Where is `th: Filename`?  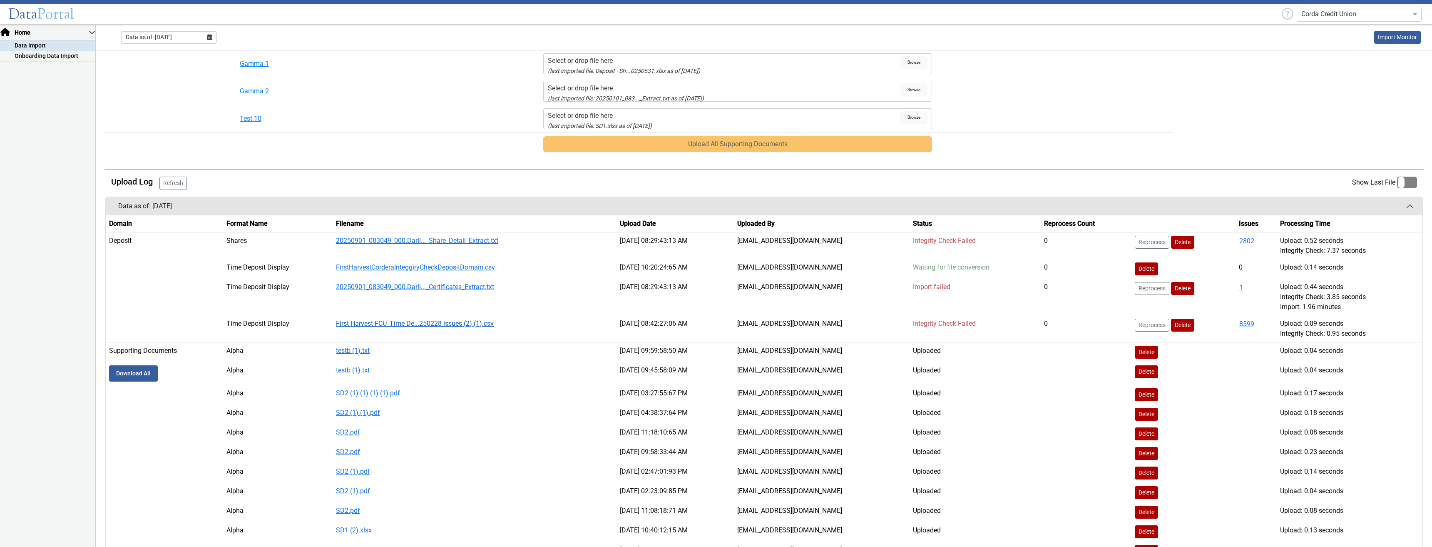 th: Filename is located at coordinates (475, 224).